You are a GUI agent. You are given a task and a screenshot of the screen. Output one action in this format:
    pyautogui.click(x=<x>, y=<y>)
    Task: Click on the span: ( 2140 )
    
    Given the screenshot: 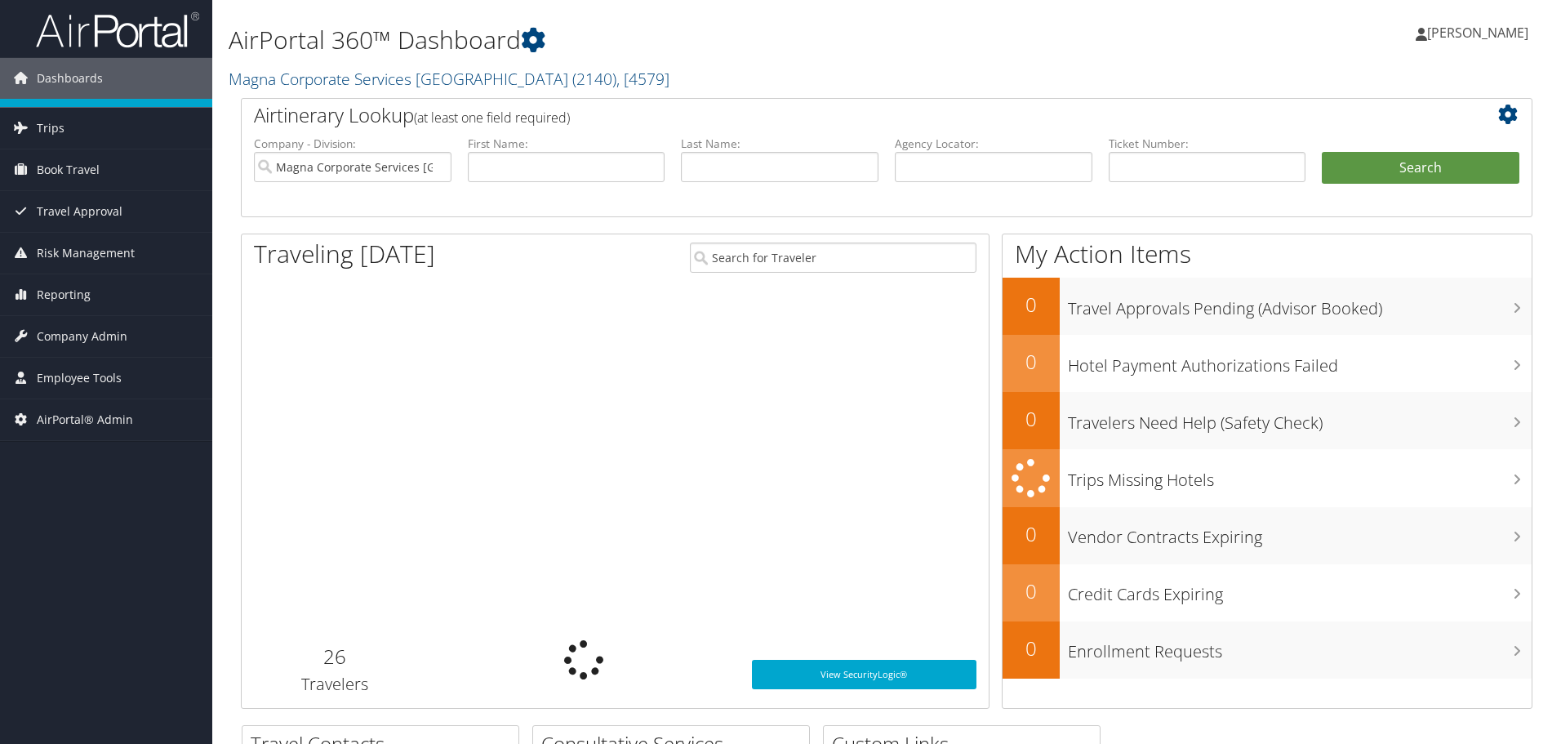 What is the action you would take?
    pyautogui.click(x=595, y=78)
    